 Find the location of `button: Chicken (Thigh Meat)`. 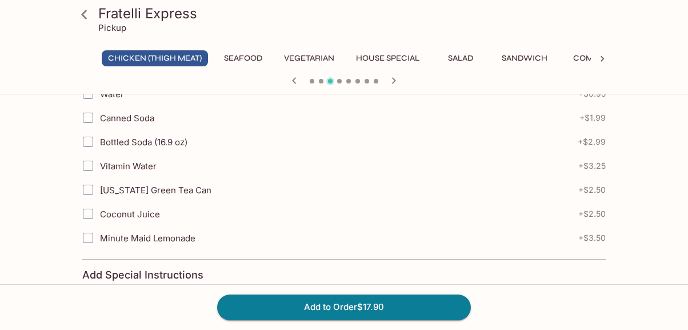

button: Chicken (Thigh Meat) is located at coordinates (155, 58).